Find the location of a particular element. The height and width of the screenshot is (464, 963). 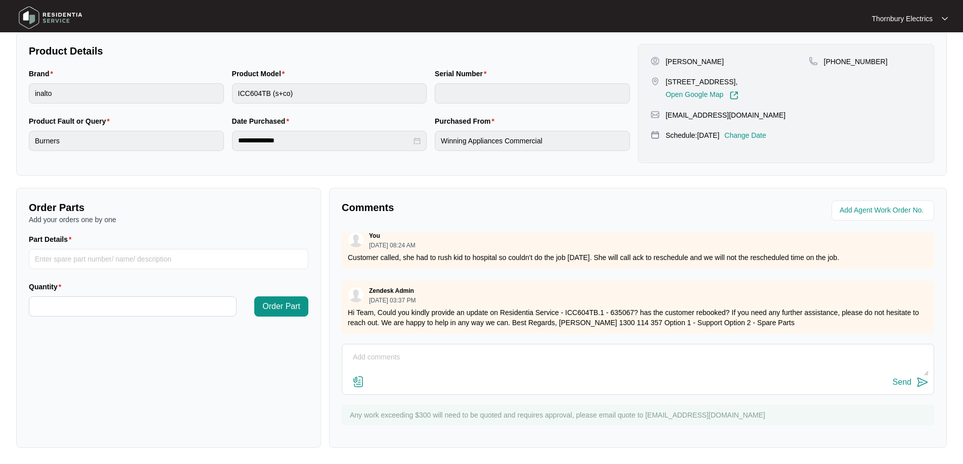

label: Product Fault or Query is located at coordinates (71, 121).